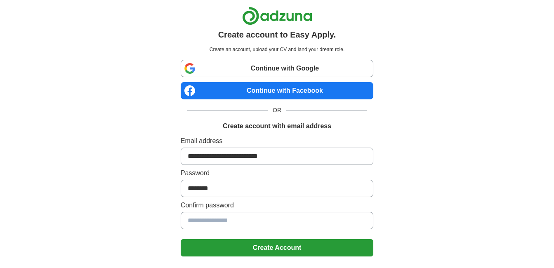 This screenshot has height=268, width=554. What do you see at coordinates (277, 141) in the screenshot?
I see `label: Email address` at bounding box center [277, 141].